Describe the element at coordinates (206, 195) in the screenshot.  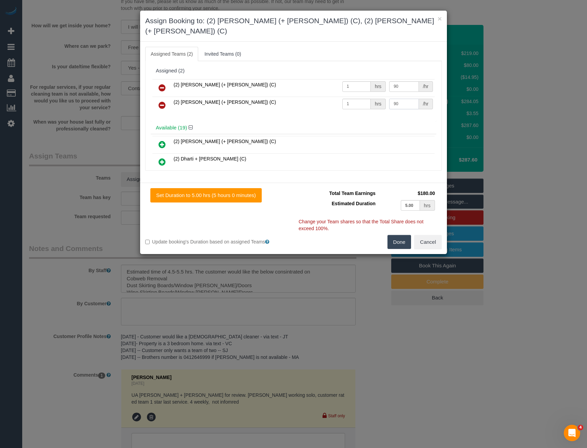
I see `button: Set Duration to 5.00 hrs (5 hours 0 minutes)` at that location.